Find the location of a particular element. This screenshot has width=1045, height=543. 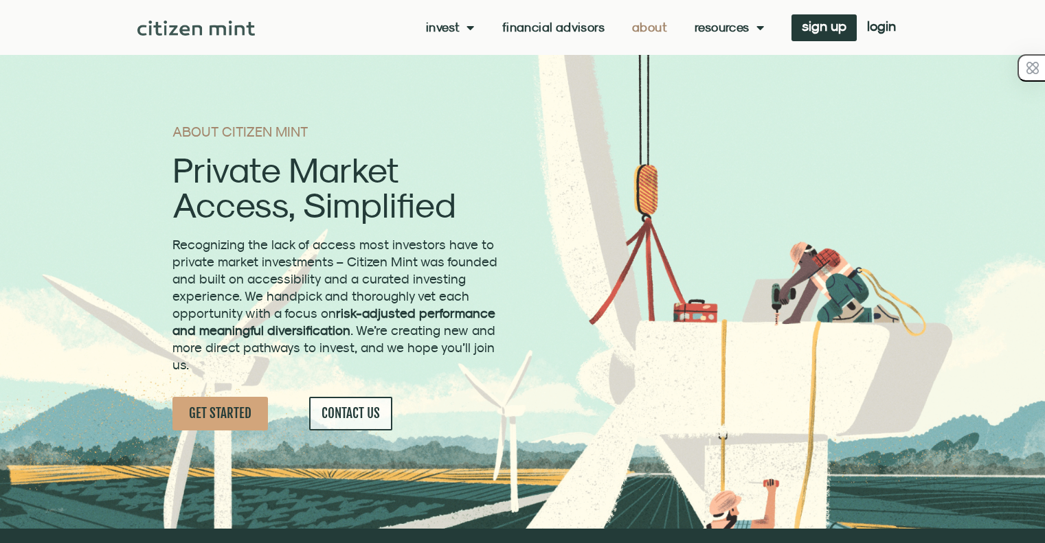

span: CONTACT US is located at coordinates (350, 413).